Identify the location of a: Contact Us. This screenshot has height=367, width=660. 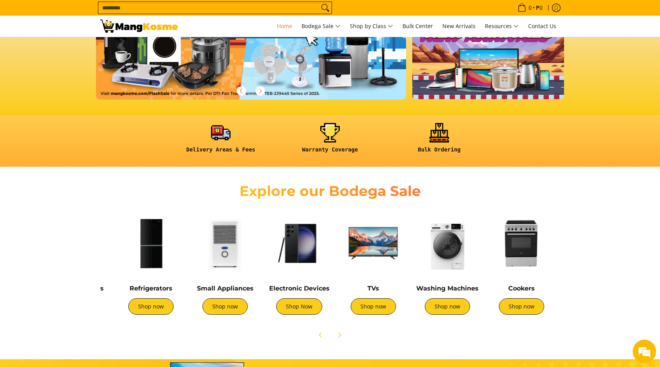
(542, 26).